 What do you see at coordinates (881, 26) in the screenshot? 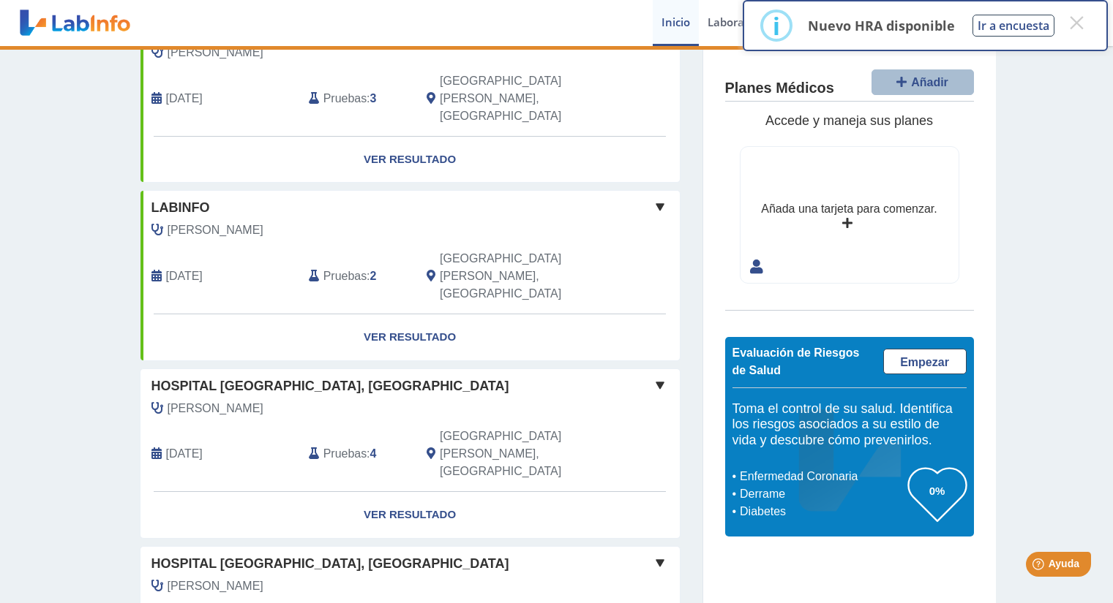
I see `p: Nuevo HRA disponible` at bounding box center [881, 26].